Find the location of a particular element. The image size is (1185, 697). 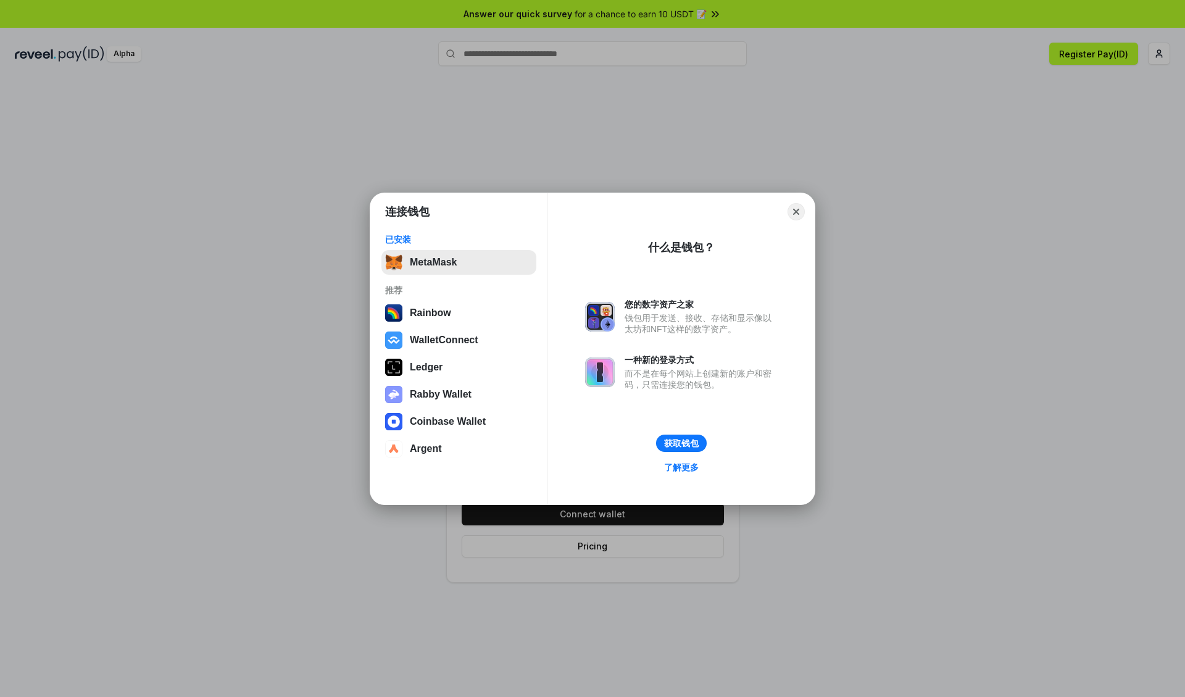

div: 什么是钱包？ is located at coordinates (682, 248).